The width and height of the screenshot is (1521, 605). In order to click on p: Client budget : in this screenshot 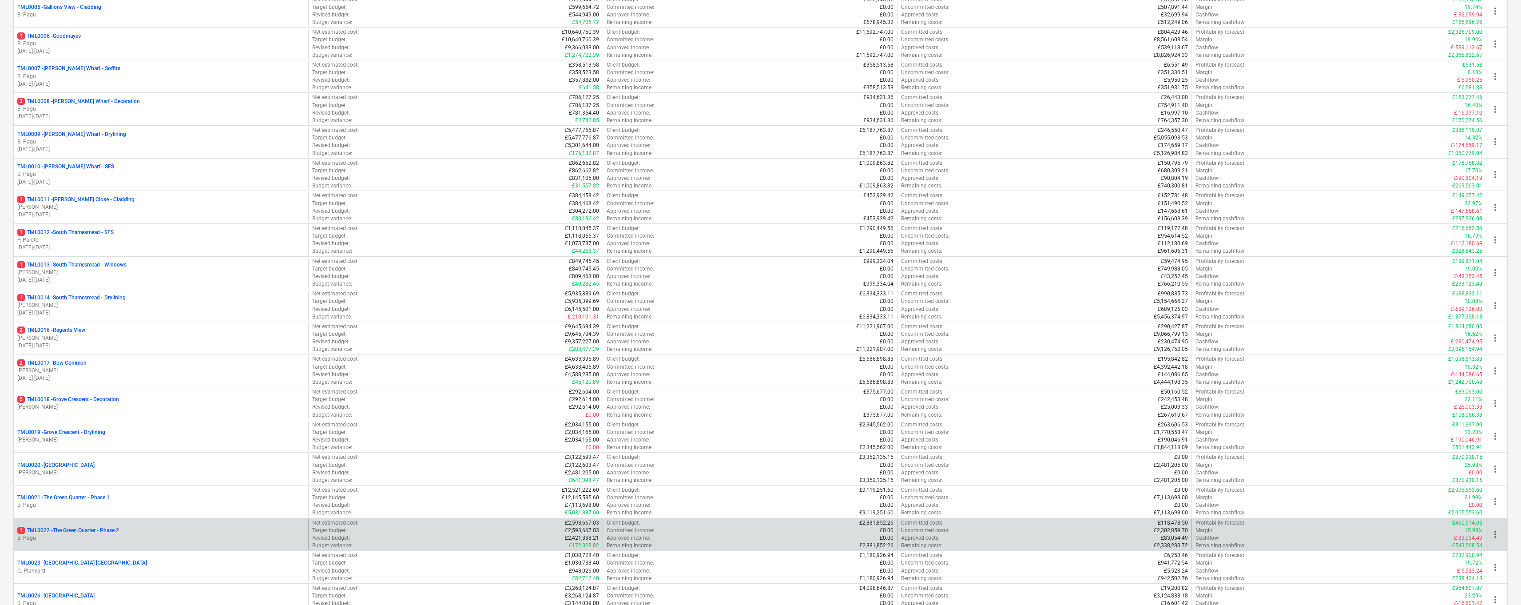, I will do `click(623, 32)`.